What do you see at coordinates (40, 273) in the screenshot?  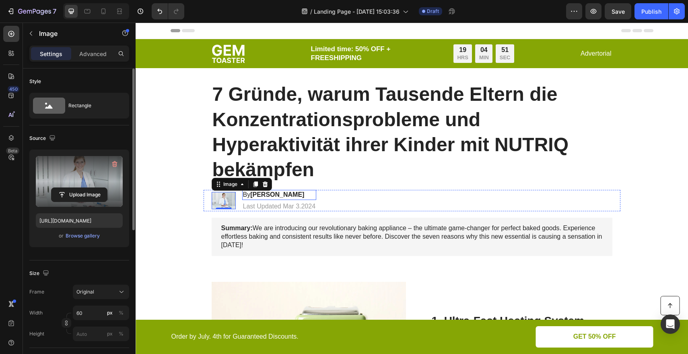 I see `div: Size` at bounding box center [40, 273].